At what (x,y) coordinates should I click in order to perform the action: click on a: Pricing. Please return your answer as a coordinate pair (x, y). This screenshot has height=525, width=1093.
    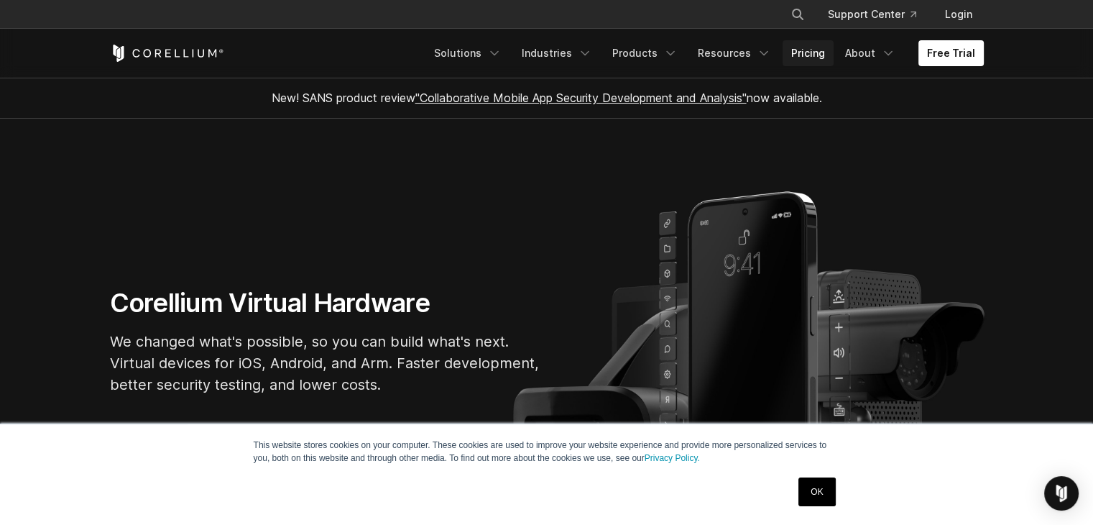
    Looking at the image, I should click on (808, 53).